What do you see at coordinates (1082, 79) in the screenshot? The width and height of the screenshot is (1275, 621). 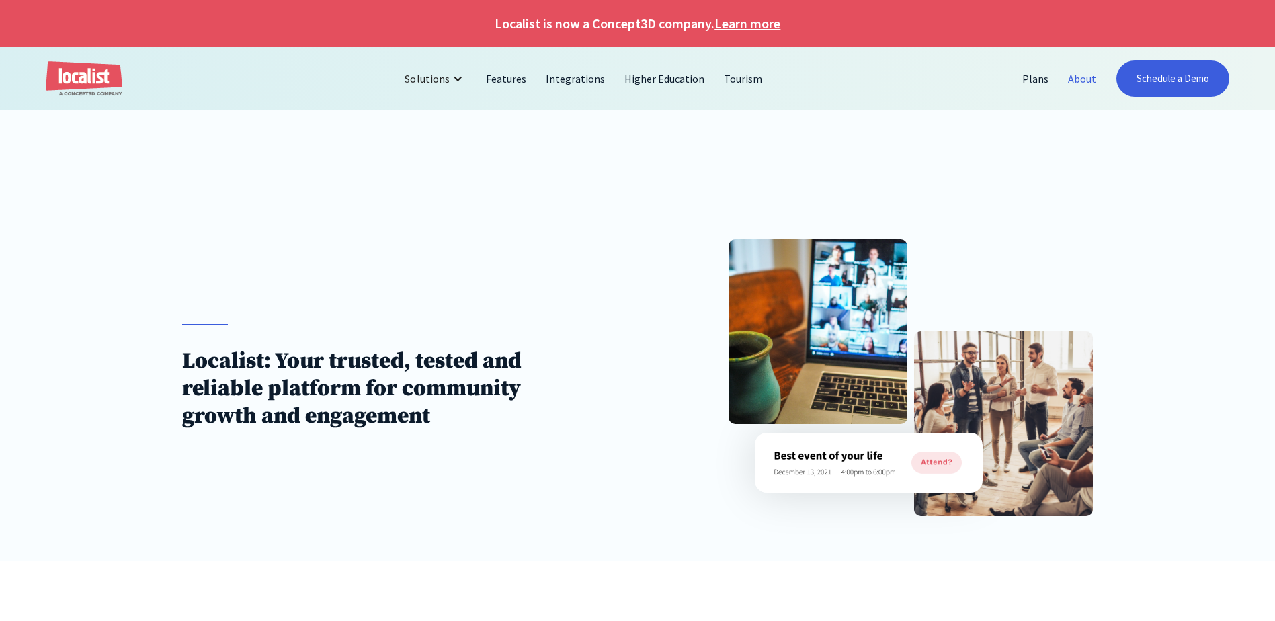 I see `a: About` at bounding box center [1082, 79].